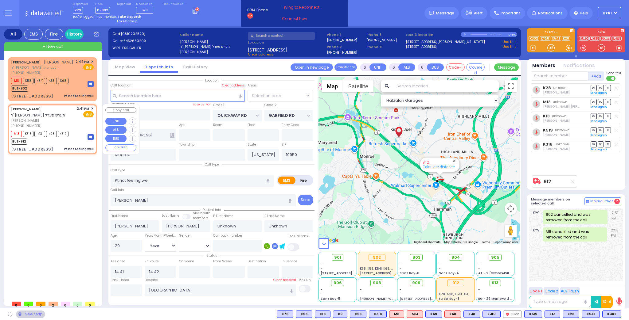  Describe the element at coordinates (546, 116) in the screenshot. I see `a: K13` at that location.